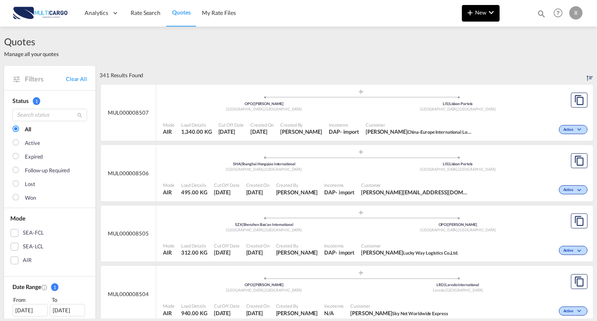  What do you see at coordinates (264, 224) in the screenshot?
I see `span: SZX Shenzhen Bao'an International` at bounding box center [264, 224].